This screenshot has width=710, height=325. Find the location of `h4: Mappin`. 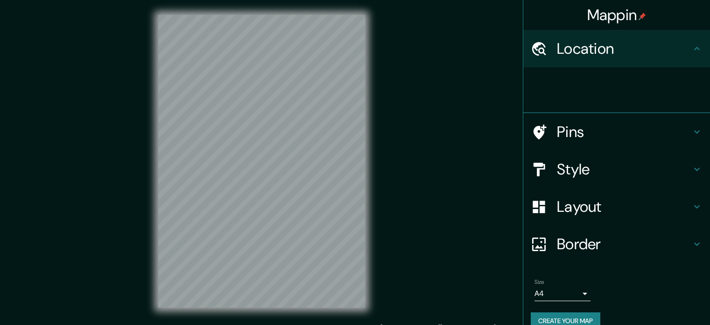

h4: Mappin is located at coordinates (617, 15).